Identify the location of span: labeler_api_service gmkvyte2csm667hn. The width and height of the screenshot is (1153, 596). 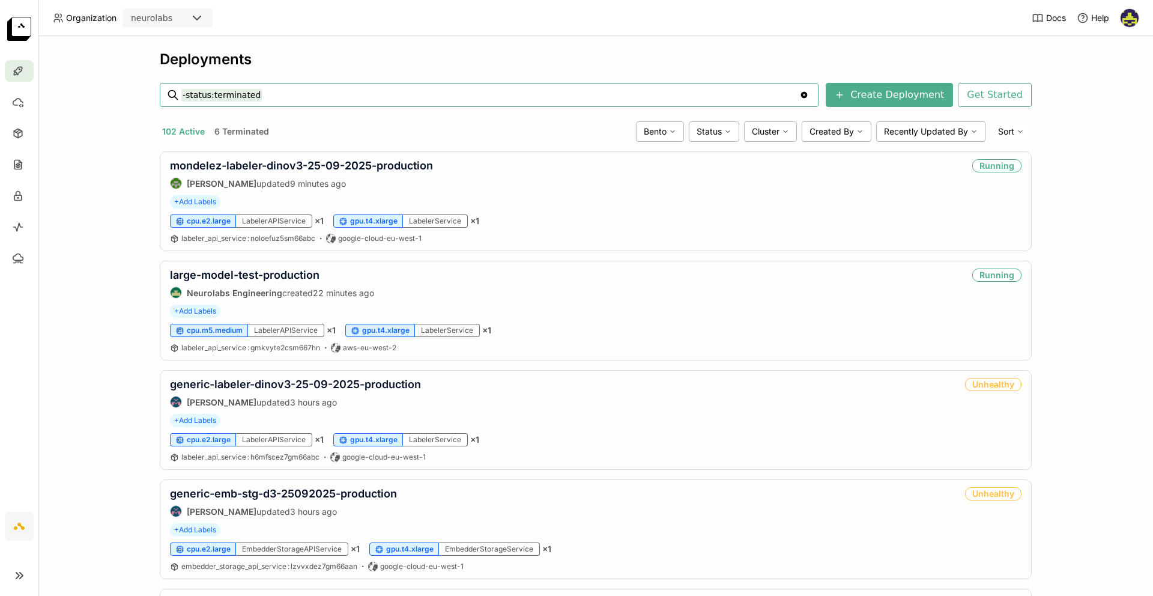
(250, 347).